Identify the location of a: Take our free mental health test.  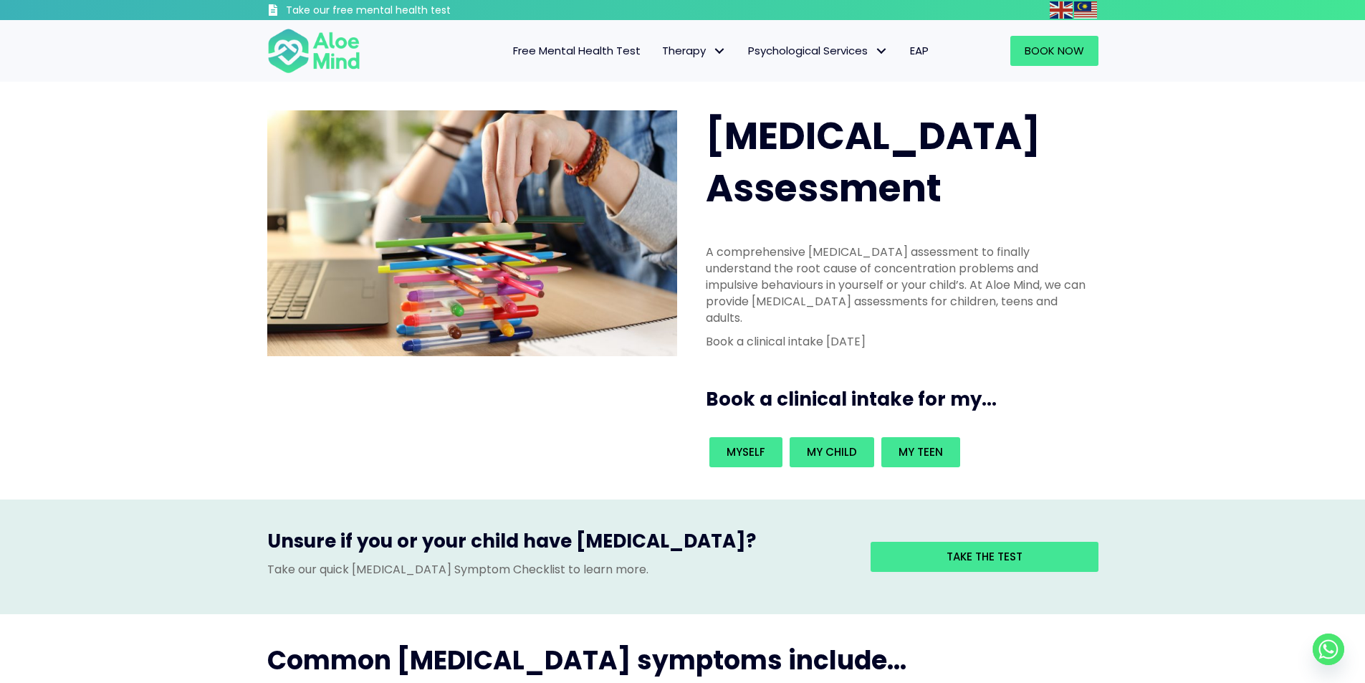
(397, 11).